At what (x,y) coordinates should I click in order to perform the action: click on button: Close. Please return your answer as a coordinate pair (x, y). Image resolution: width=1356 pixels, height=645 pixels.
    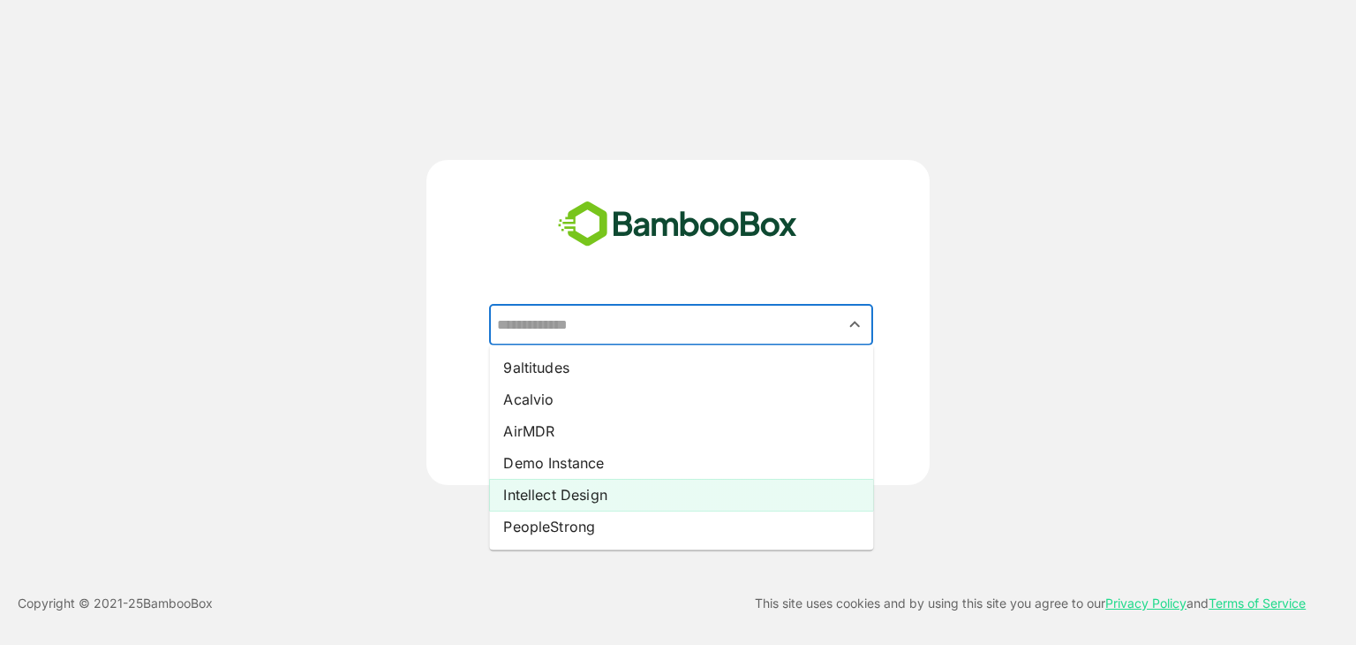
    Looking at the image, I should click on (855, 324).